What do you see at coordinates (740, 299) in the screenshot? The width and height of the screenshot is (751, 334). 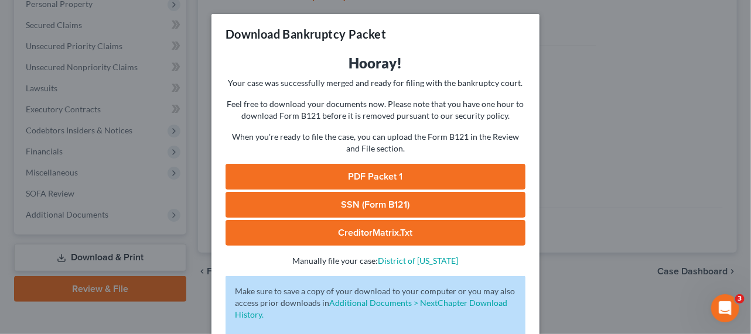 I see `span: 3` at bounding box center [740, 299].